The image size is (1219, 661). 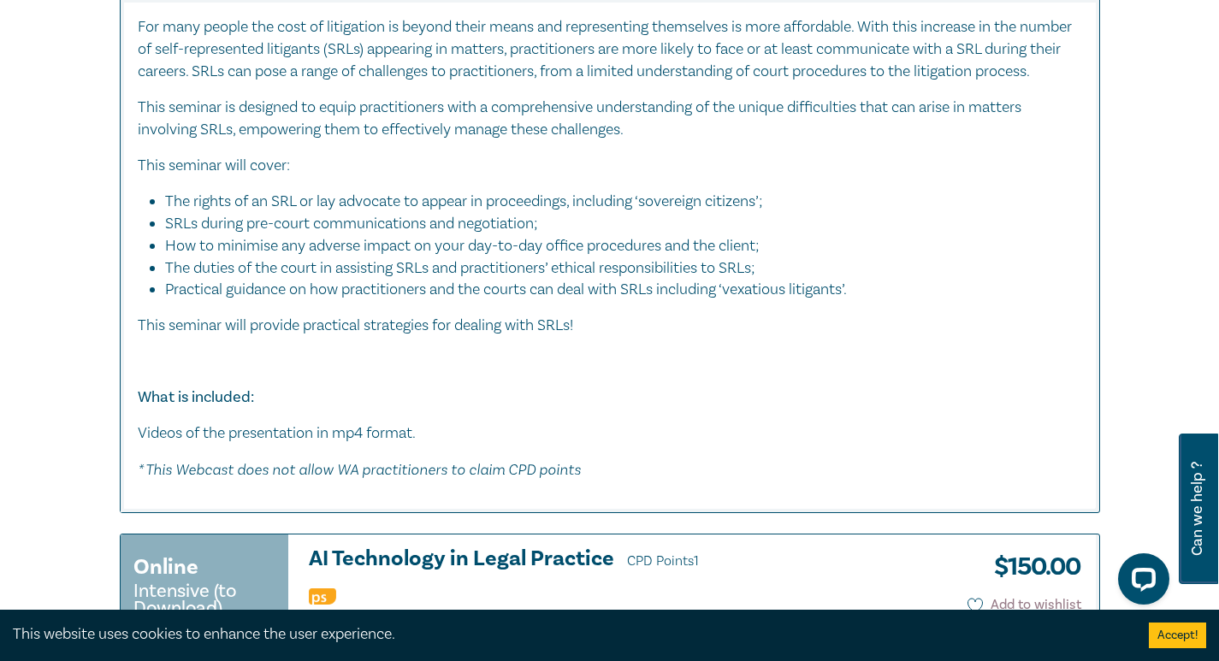 I want to click on p: This seminar will provide practical strategies for dealing with SRLs!, so click(x=610, y=326).